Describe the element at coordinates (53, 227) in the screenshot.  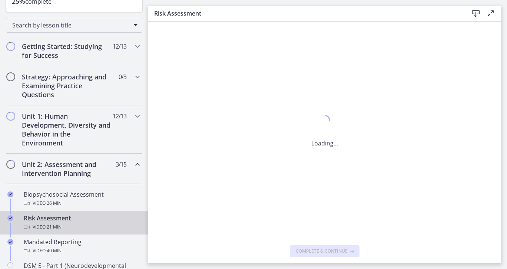
I see `span: · 21 min` at that location.